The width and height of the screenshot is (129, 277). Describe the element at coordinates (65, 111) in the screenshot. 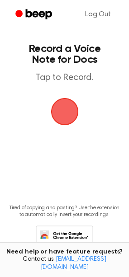

I see `button: Beep Logo` at that location.